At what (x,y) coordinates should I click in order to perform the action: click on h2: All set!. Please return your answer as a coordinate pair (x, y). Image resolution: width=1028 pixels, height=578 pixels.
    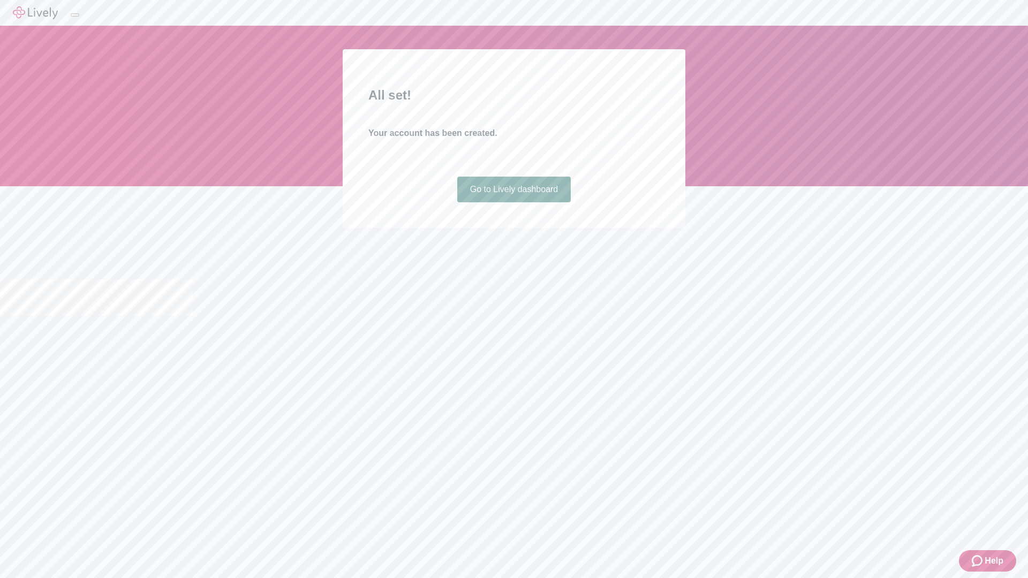
    Looking at the image, I should click on (514, 95).